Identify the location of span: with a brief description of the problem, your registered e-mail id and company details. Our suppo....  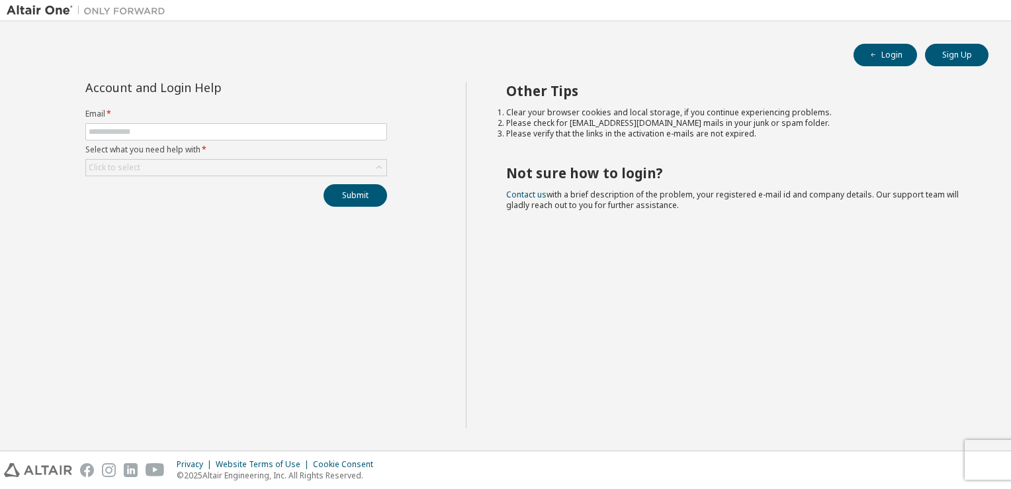
(733, 199).